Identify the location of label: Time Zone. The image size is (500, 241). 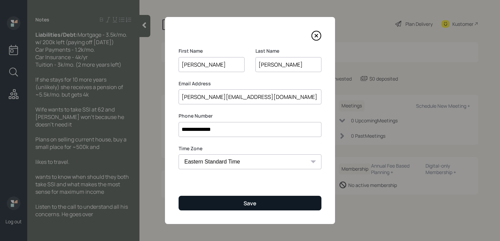
(250, 149).